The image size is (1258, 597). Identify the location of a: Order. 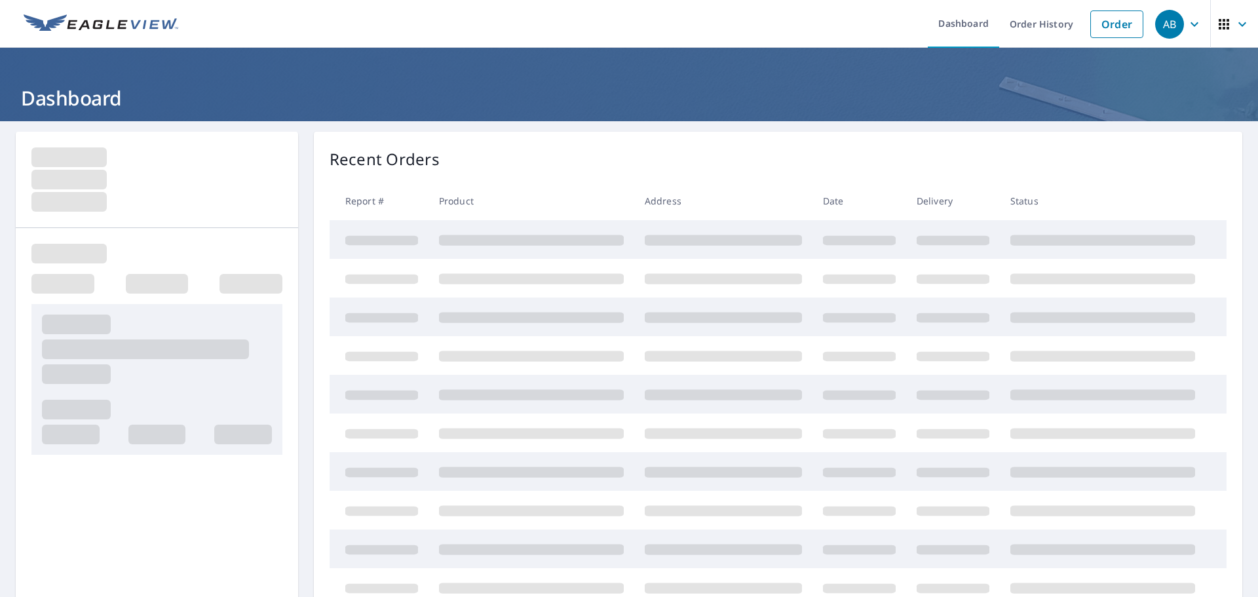
(1117, 24).